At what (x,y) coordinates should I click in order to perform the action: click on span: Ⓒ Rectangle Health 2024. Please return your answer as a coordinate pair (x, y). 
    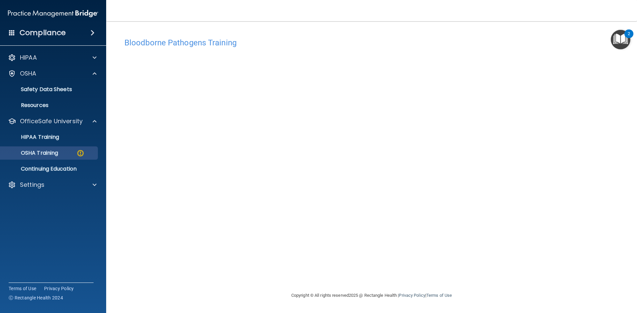
    Looking at the image, I should click on (36, 298).